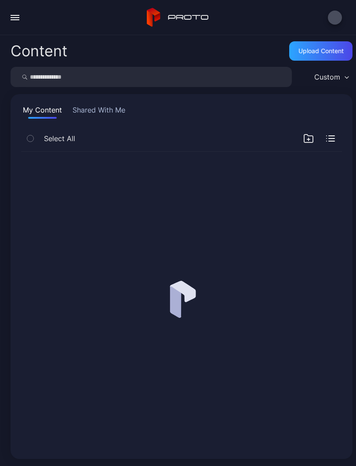 This screenshot has height=466, width=356. Describe the element at coordinates (331, 77) in the screenshot. I see `button: Custom` at that location.